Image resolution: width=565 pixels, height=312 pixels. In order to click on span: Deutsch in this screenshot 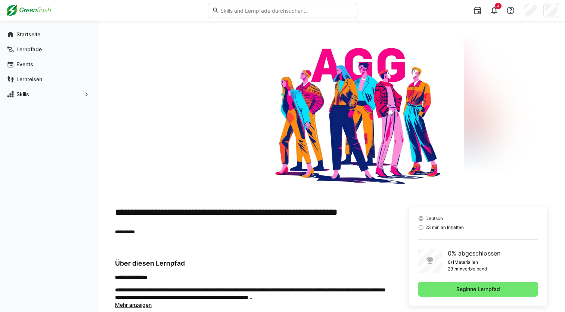, I will do `click(434, 218)`.